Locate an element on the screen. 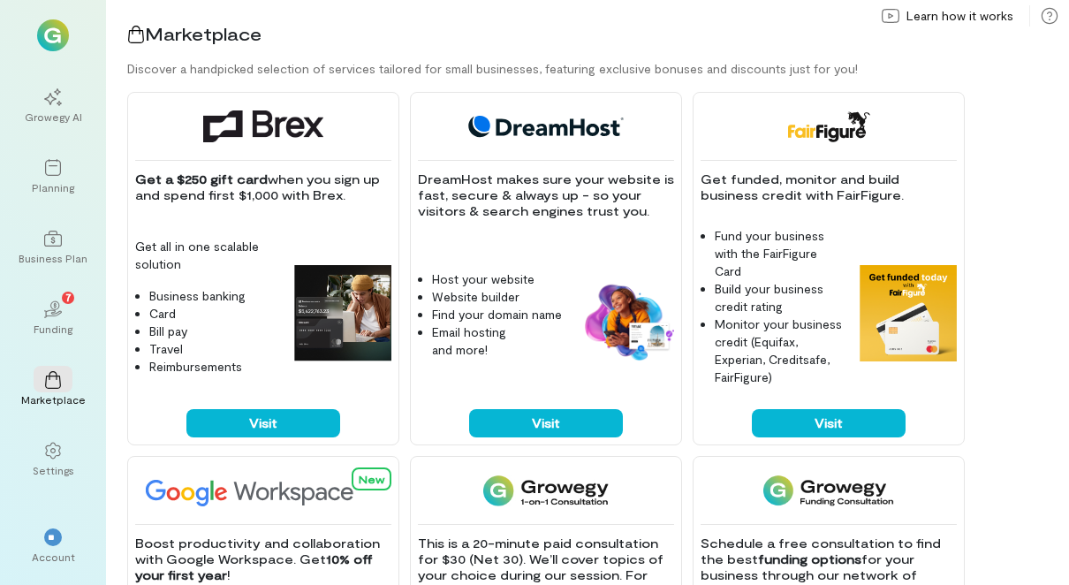  div: Funding is located at coordinates (53, 329).